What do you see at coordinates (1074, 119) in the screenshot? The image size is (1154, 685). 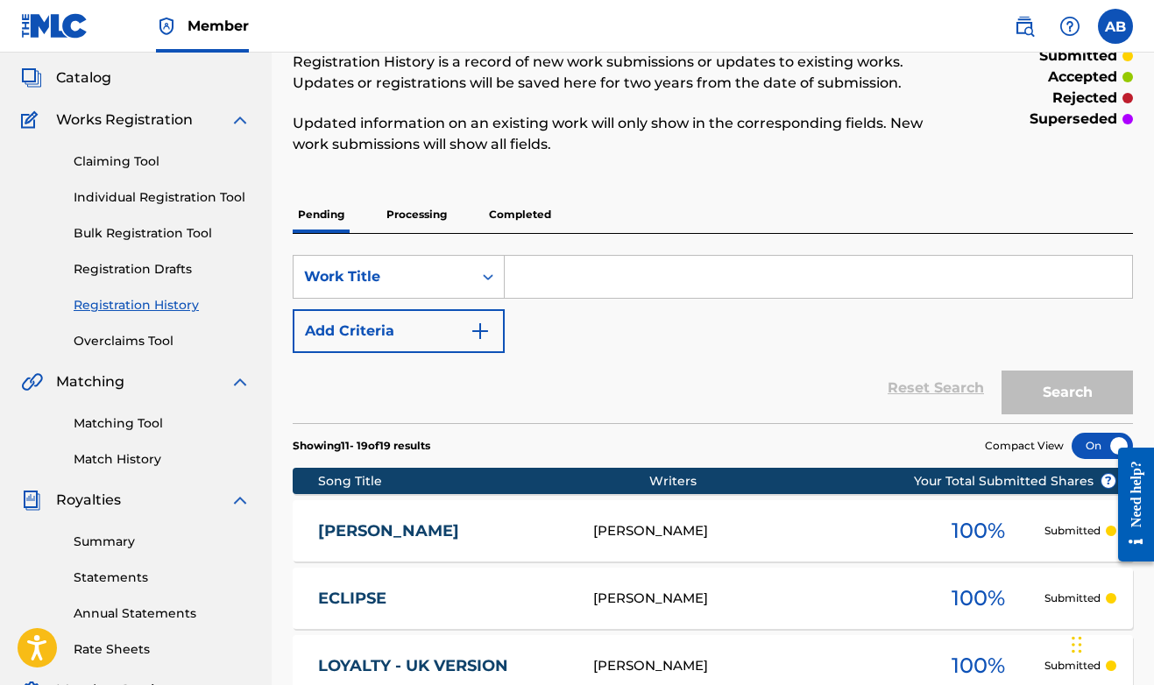 I see `p: superseded` at bounding box center [1074, 119].